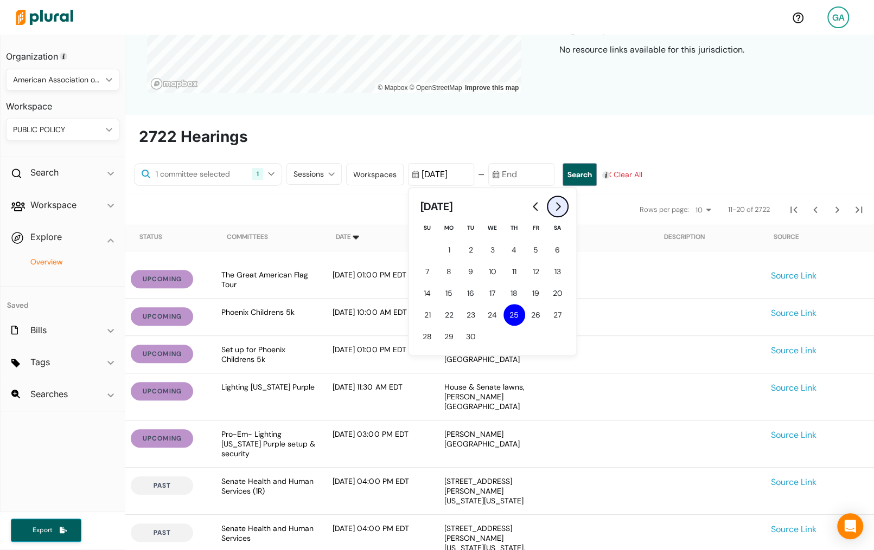  I want to click on h3: Organization, so click(62, 53).